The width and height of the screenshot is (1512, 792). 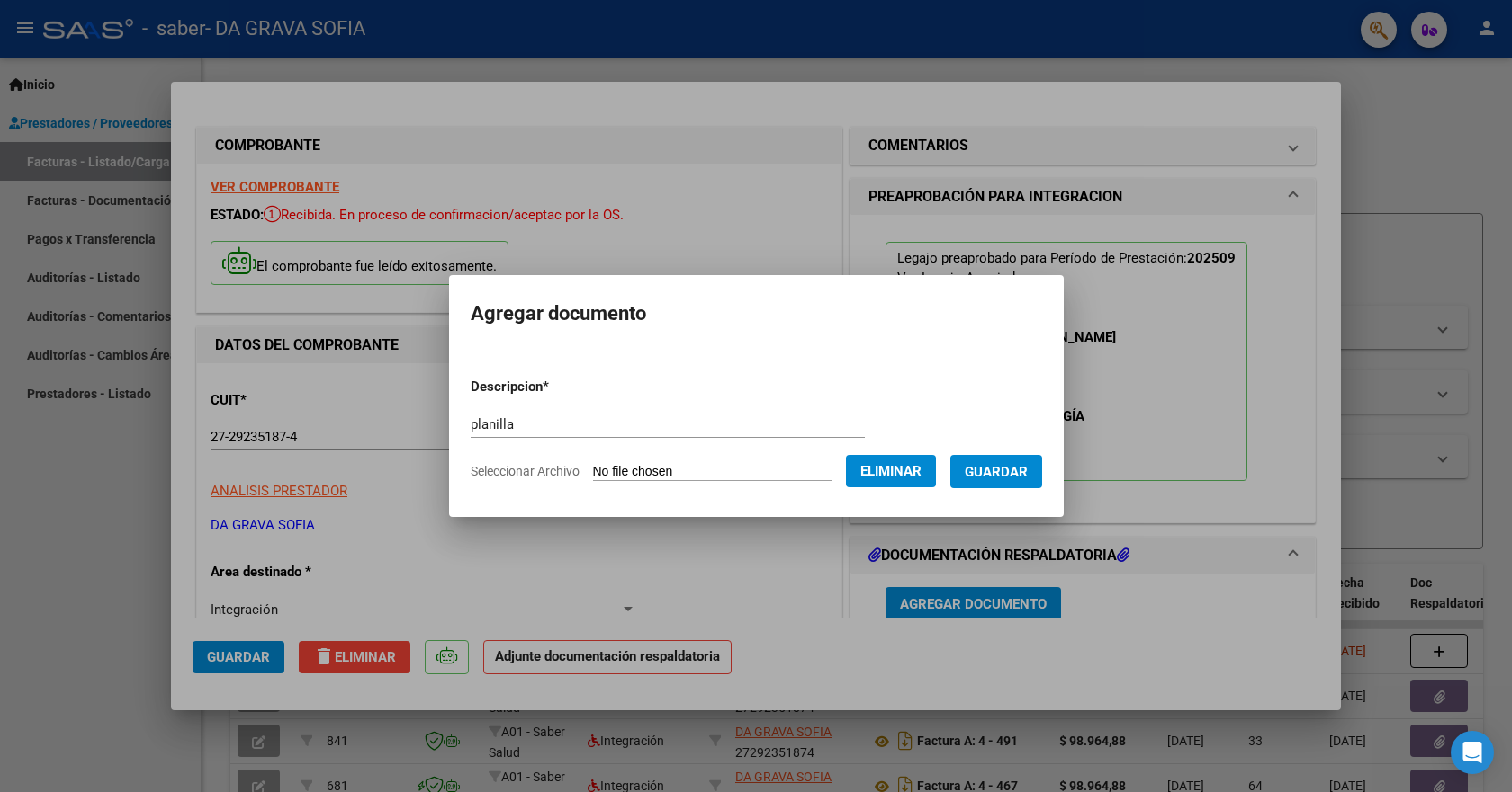 What do you see at coordinates (1473, 753) in the screenshot?
I see `div: Open Intercom Messenger` at bounding box center [1473, 753].